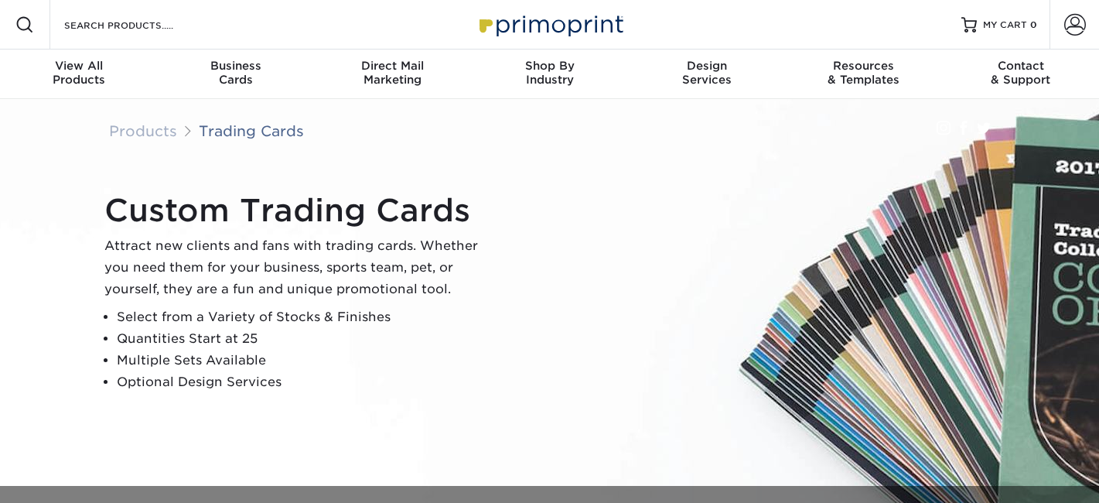 This screenshot has width=1099, height=503. Describe the element at coordinates (706, 73) in the screenshot. I see `div: Services` at that location.